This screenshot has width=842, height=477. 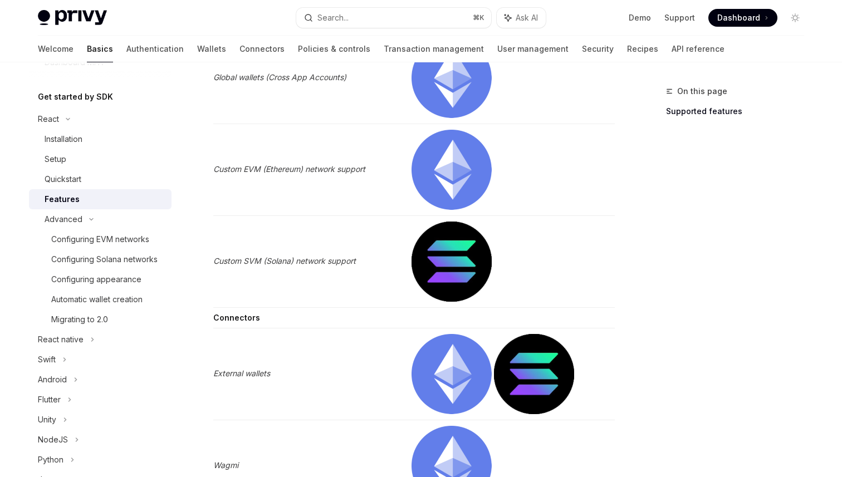 I want to click on a: Authentication, so click(x=155, y=49).